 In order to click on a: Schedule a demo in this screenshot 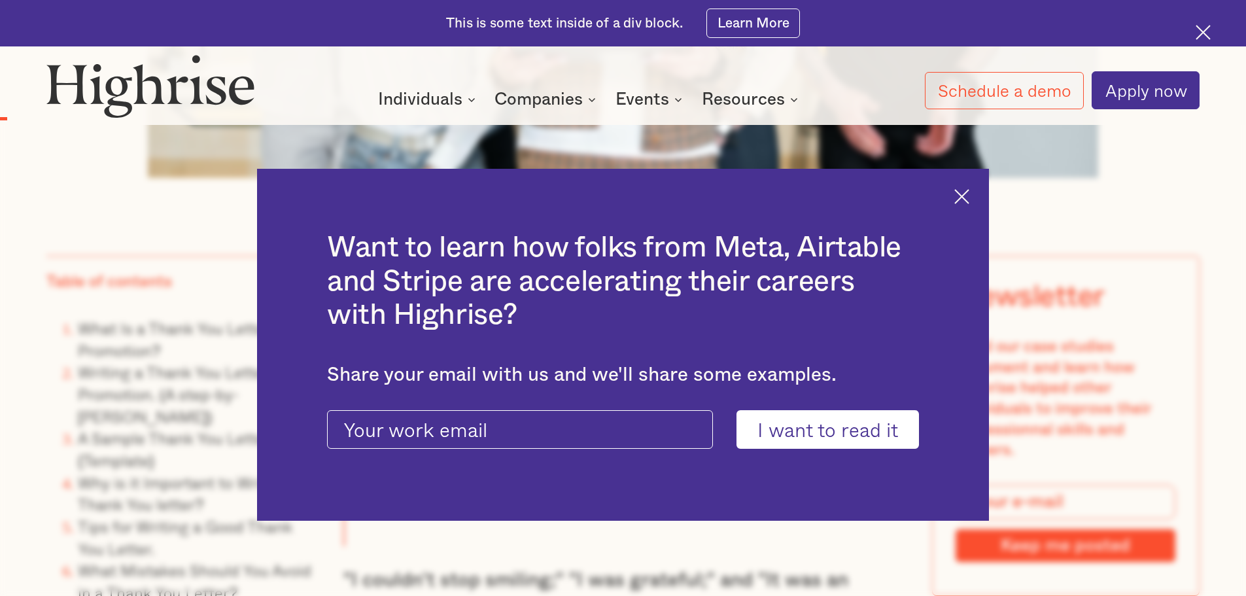, I will do `click(1005, 90)`.